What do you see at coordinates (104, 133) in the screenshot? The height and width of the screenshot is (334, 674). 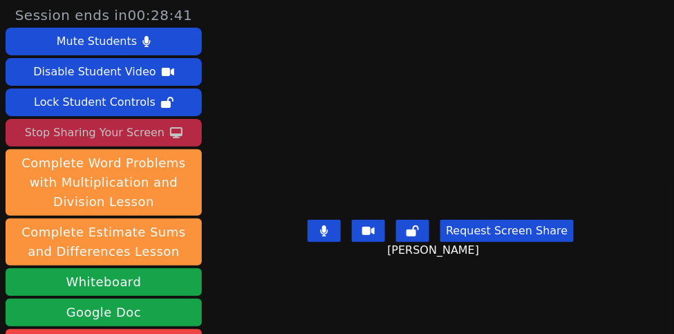 I see `button: Stop Sharing Your Screen` at bounding box center [104, 133].